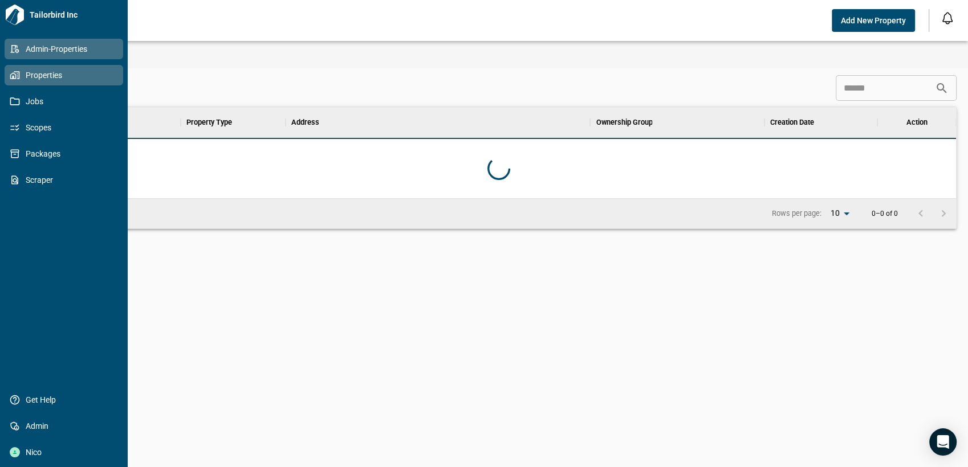 The width and height of the screenshot is (968, 467). What do you see at coordinates (66, 128) in the screenshot?
I see `span: Scopes` at bounding box center [66, 128].